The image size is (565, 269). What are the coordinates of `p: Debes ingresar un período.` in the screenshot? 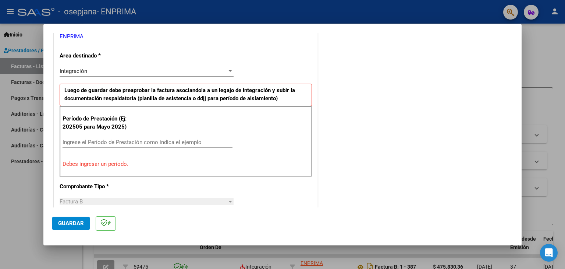 It's located at (186, 164).